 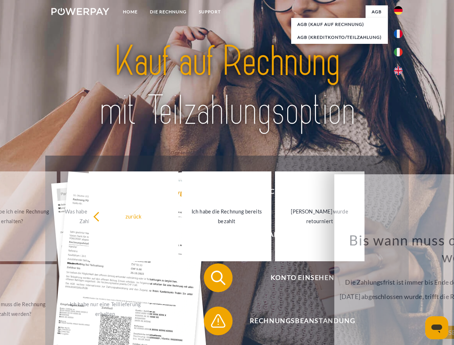 I want to click on img: fr, so click(x=398, y=34).